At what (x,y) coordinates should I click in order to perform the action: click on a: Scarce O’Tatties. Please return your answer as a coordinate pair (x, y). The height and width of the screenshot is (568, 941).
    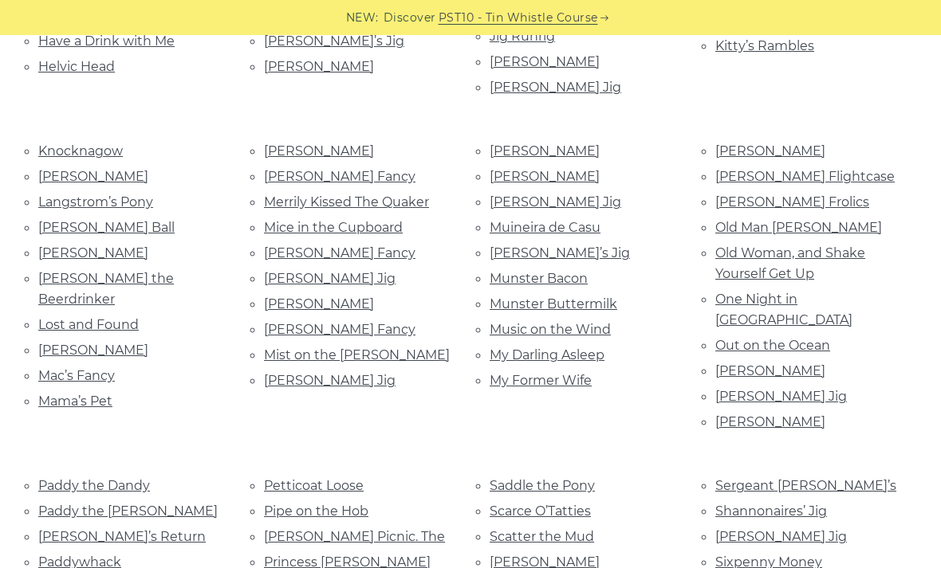
    Looking at the image, I should click on (540, 511).